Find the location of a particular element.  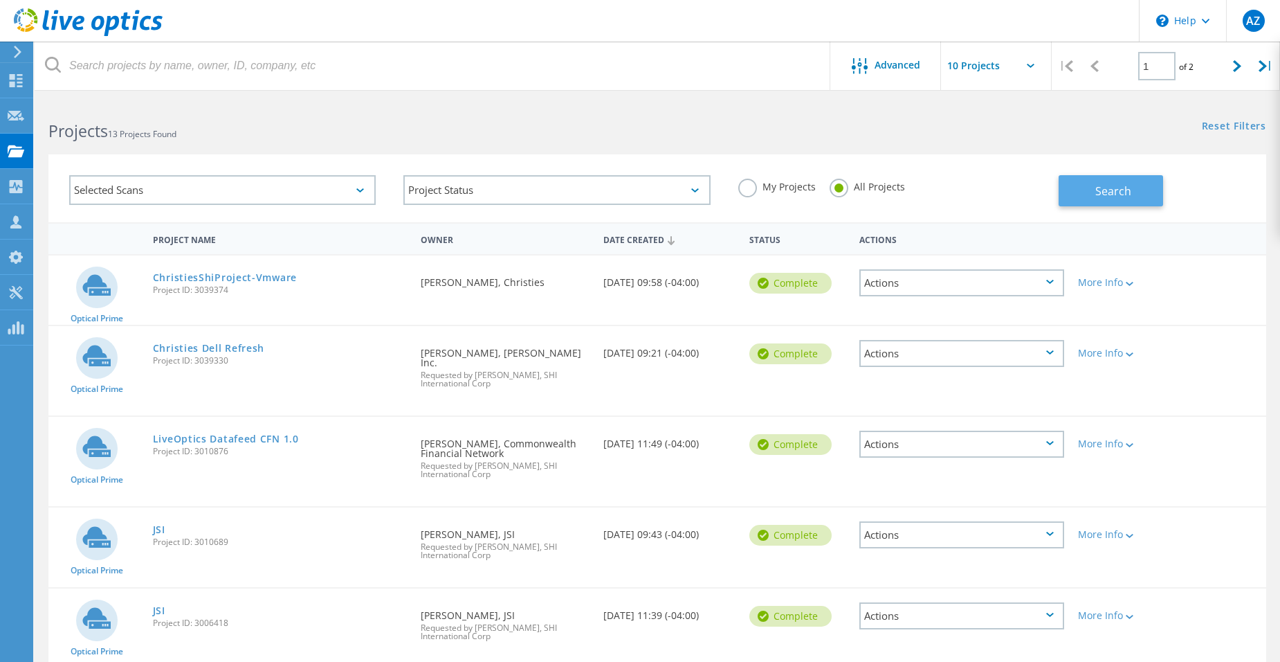

span: Project ID: 3010876 is located at coordinates (280, 451).